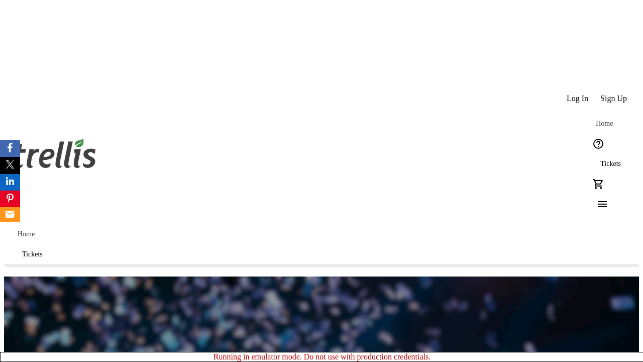 The width and height of the screenshot is (643, 362). I want to click on button: Menu, so click(598, 204).